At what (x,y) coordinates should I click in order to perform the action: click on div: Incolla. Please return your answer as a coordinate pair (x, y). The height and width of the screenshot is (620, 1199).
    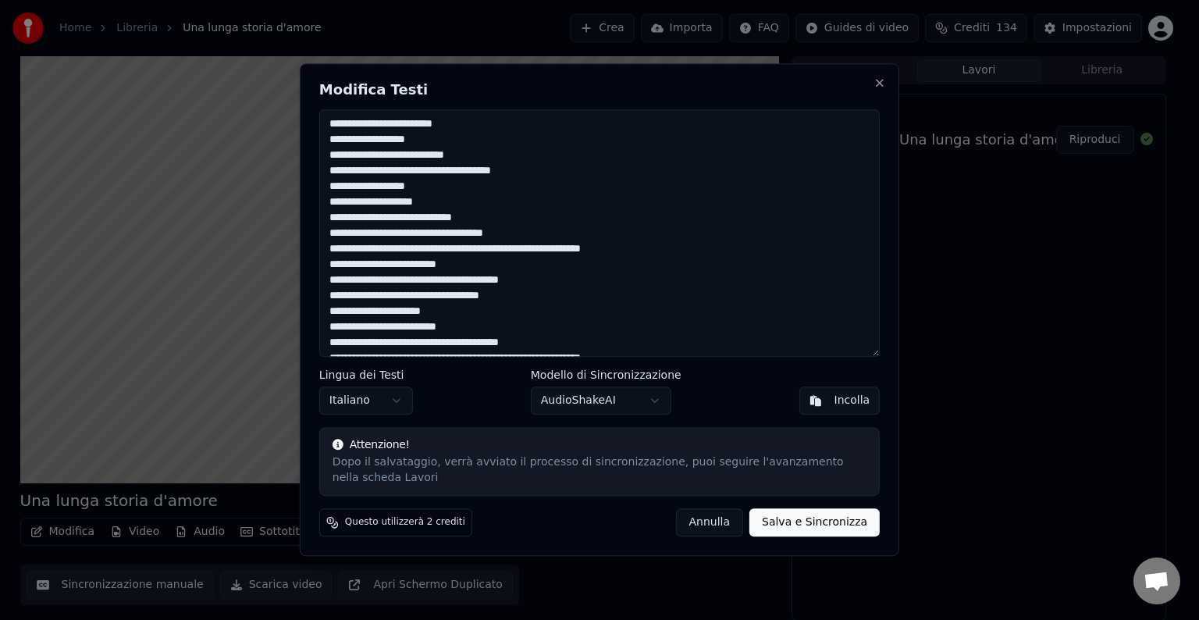
    Looking at the image, I should click on (852, 401).